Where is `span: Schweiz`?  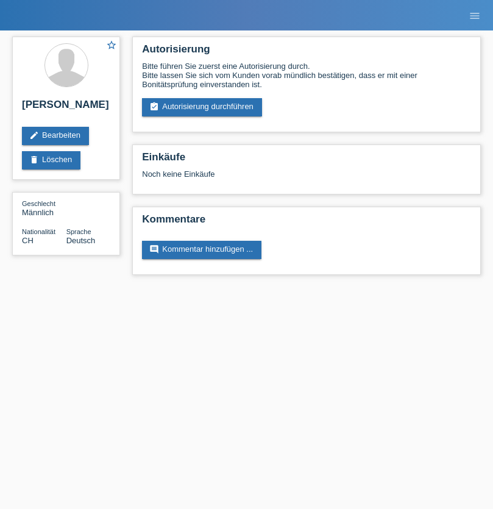
span: Schweiz is located at coordinates (27, 240).